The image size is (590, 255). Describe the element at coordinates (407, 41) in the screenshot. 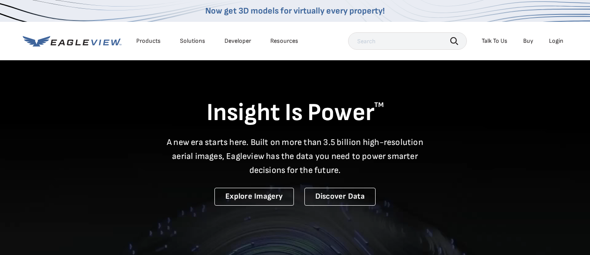

I see `input: Search` at that location.